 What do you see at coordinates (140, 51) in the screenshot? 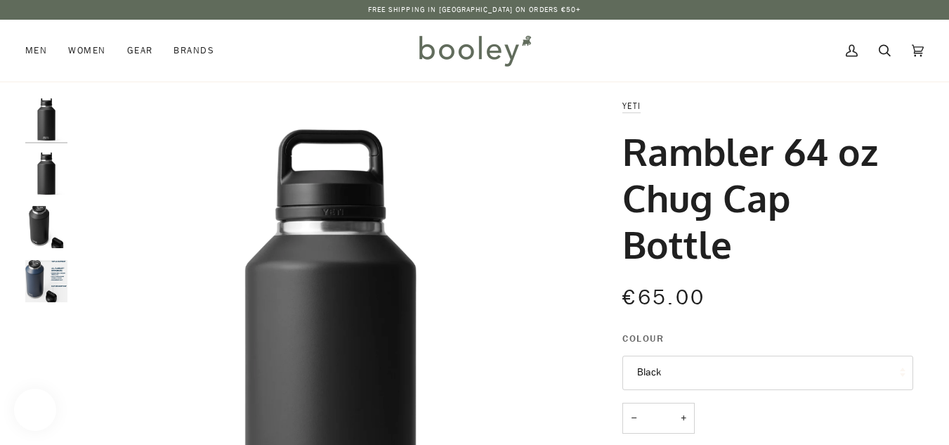
I see `a: Gear` at bounding box center [140, 51].